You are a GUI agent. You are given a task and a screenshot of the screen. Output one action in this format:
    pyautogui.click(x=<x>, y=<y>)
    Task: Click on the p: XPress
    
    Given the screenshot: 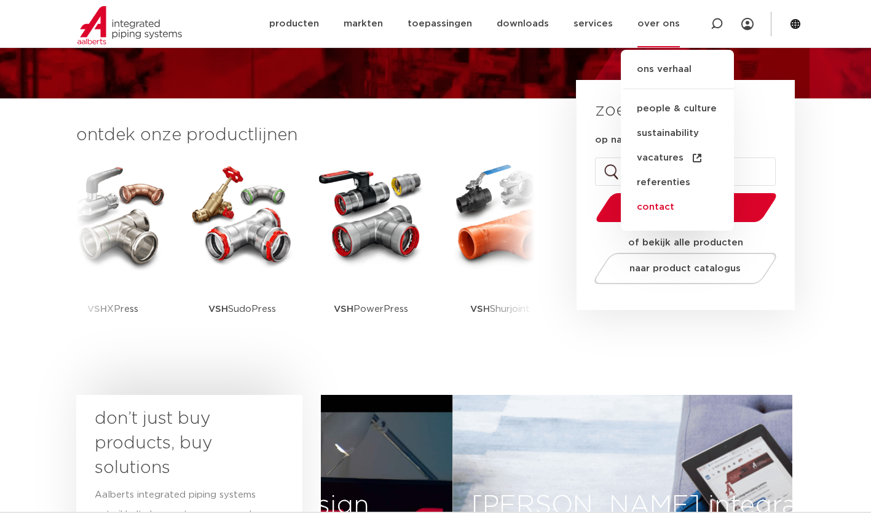 What is the action you would take?
    pyautogui.click(x=112, y=308)
    